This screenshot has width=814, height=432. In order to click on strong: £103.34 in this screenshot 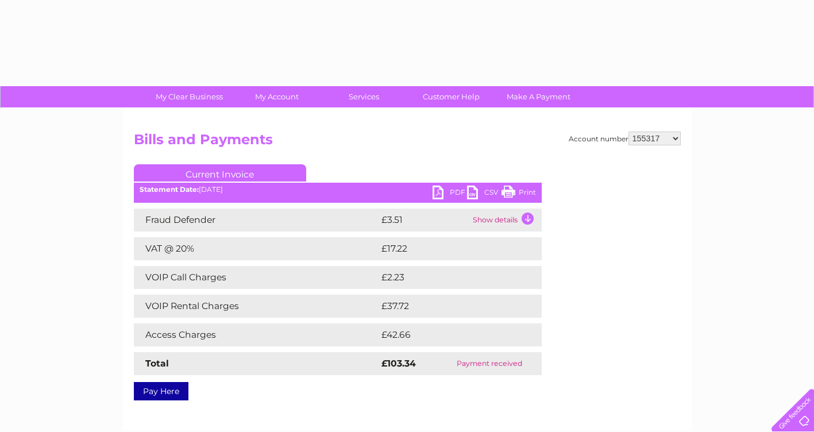, I will do `click(399, 363)`.